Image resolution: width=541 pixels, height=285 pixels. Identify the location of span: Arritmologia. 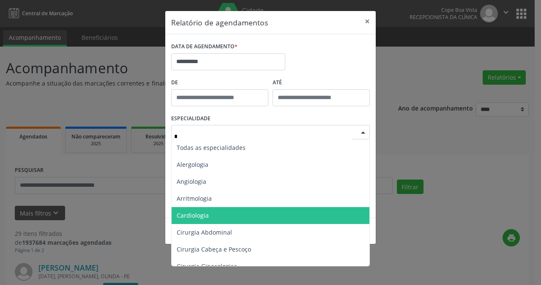
(194, 198).